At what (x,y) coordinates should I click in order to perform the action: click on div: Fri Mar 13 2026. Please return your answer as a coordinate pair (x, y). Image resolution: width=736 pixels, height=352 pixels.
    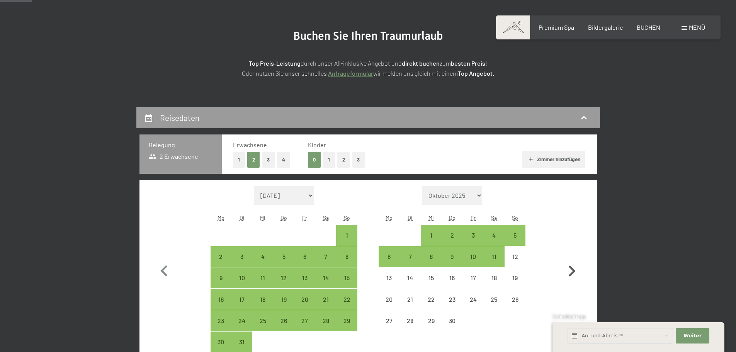
    Looking at the image, I should click on (305, 278).